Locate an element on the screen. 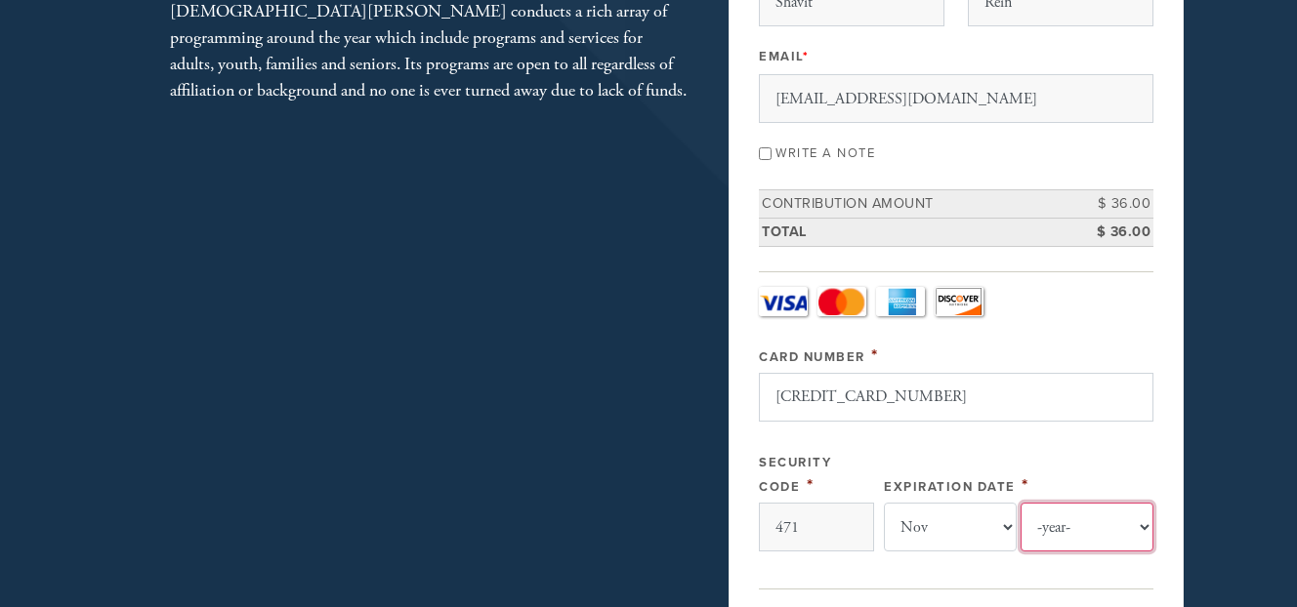 The image size is (1297, 607). td: Total is located at coordinates (912, 231).